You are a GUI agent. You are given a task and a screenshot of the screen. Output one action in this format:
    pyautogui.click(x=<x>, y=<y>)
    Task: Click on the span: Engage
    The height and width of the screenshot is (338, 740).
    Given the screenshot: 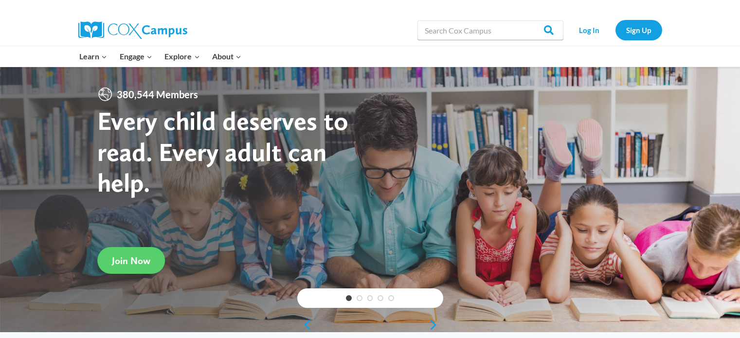 What is the action you would take?
    pyautogui.click(x=136, y=56)
    